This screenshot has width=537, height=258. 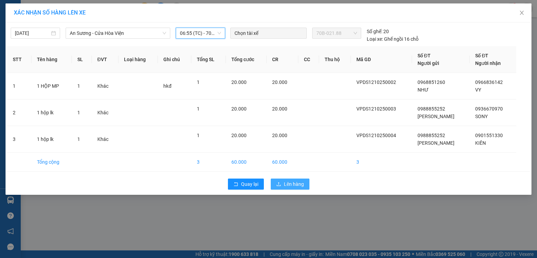 I want to click on span: Lên hàng, so click(x=294, y=184).